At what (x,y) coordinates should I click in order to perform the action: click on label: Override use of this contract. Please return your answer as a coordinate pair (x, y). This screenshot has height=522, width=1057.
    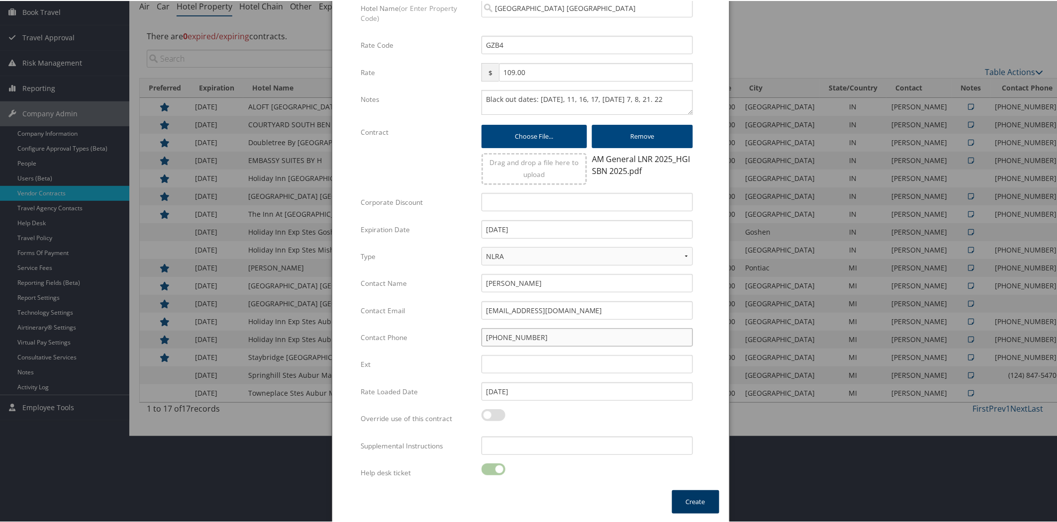
    Looking at the image, I should click on (417, 418).